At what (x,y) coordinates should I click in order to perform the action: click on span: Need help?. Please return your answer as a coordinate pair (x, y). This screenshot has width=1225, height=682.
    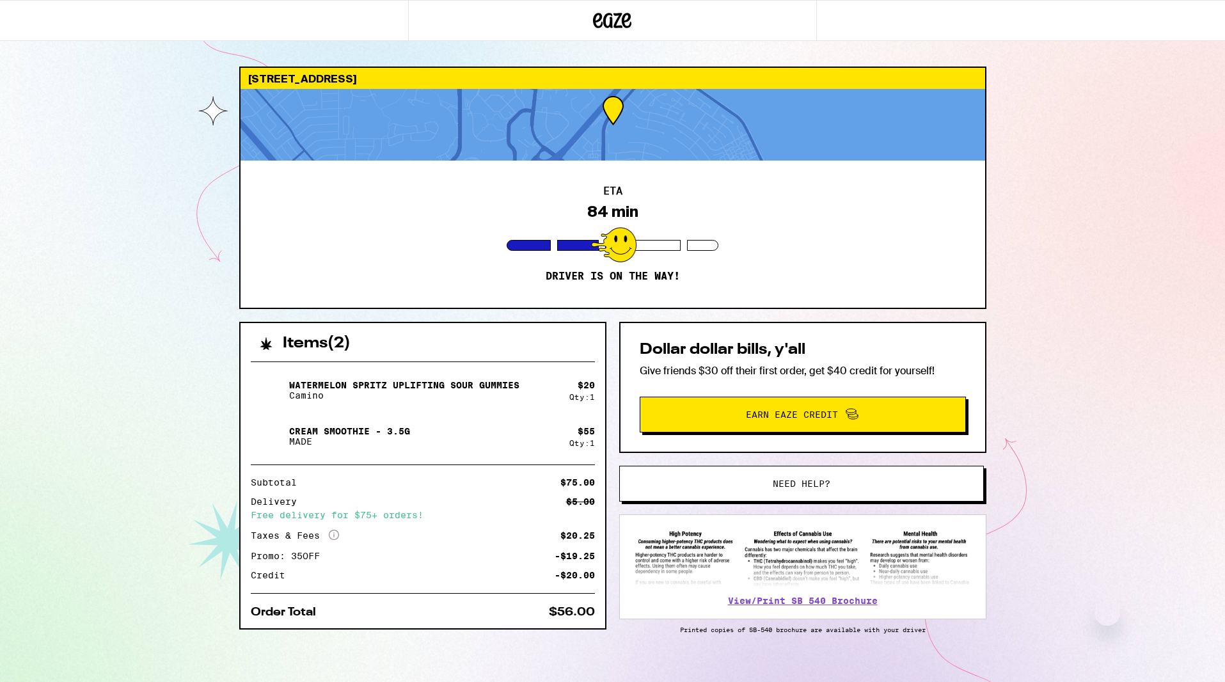
    Looking at the image, I should click on (802, 484).